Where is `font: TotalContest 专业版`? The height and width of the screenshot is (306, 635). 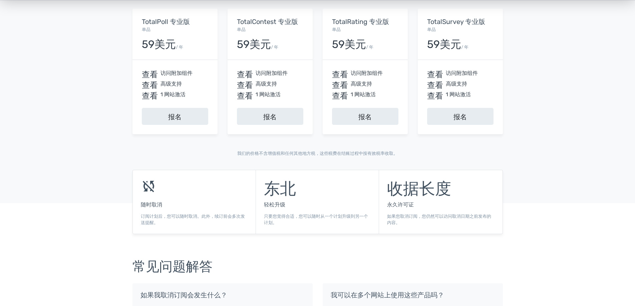 font: TotalContest 专业版 is located at coordinates (267, 22).